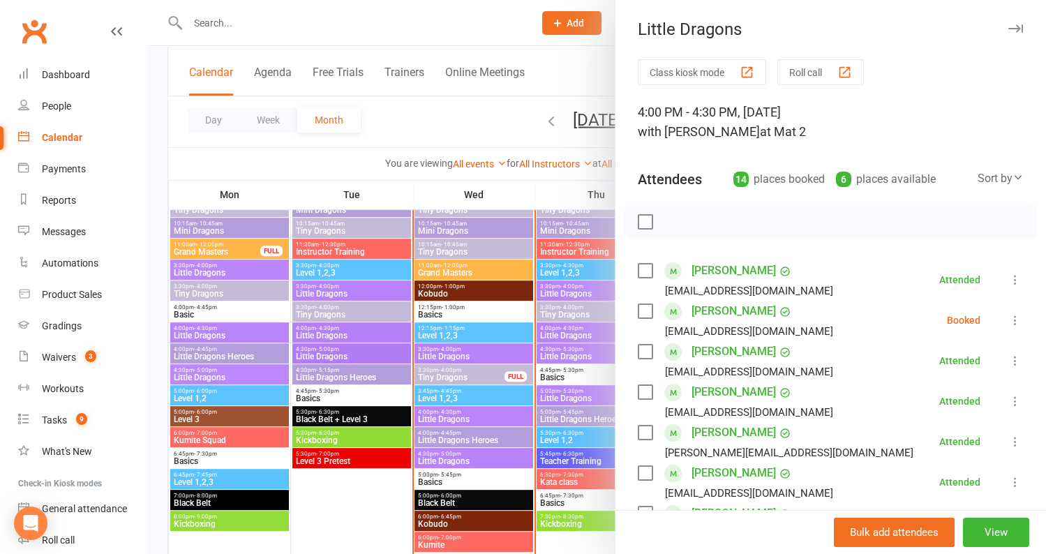  Describe the element at coordinates (894, 532) in the screenshot. I see `button: Bulk add attendees` at that location.